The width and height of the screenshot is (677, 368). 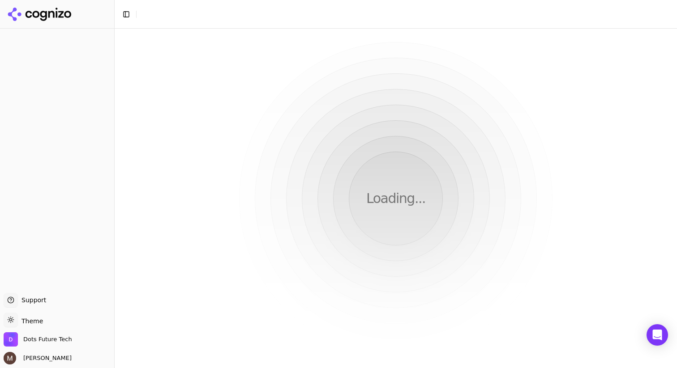 What do you see at coordinates (657, 335) in the screenshot?
I see `div: Open Intercom Messenger` at bounding box center [657, 335].